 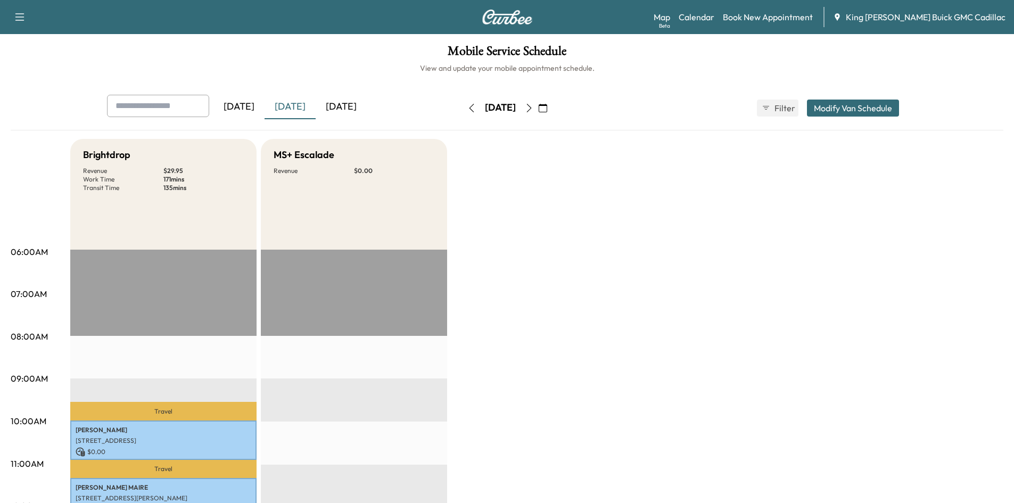 What do you see at coordinates (29, 252) in the screenshot?
I see `p: 06:00AM` at bounding box center [29, 252].